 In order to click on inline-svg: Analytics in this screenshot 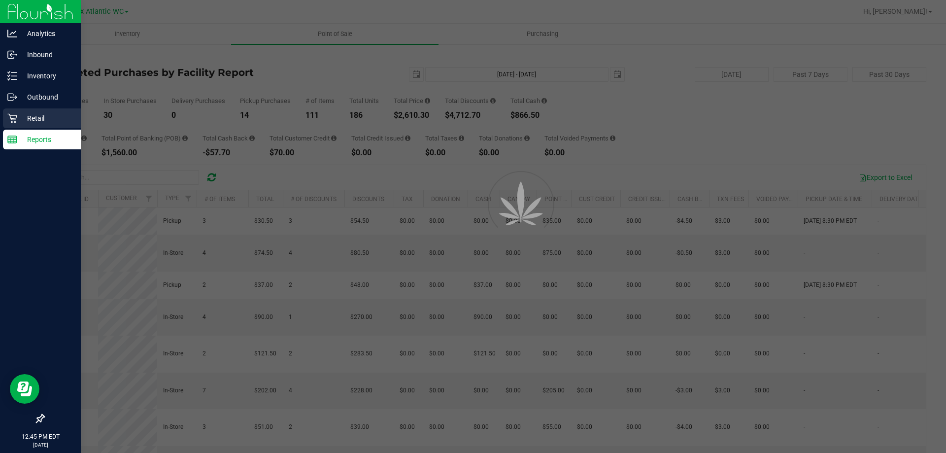, I will do `click(12, 33)`.